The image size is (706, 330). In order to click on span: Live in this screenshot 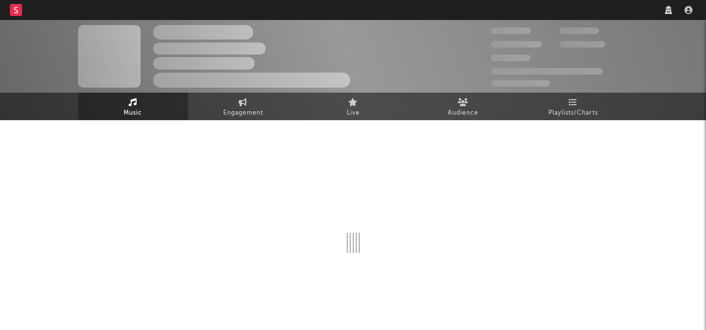, I will do `click(353, 113)`.